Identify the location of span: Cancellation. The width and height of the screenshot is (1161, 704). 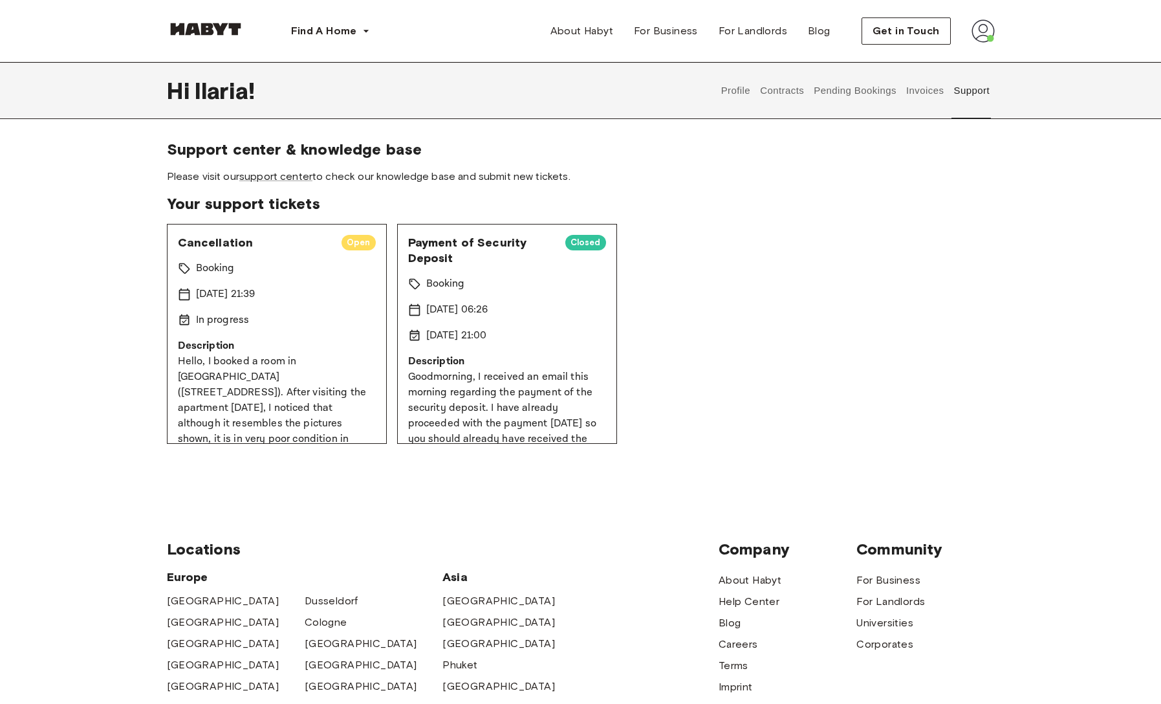
(254, 243).